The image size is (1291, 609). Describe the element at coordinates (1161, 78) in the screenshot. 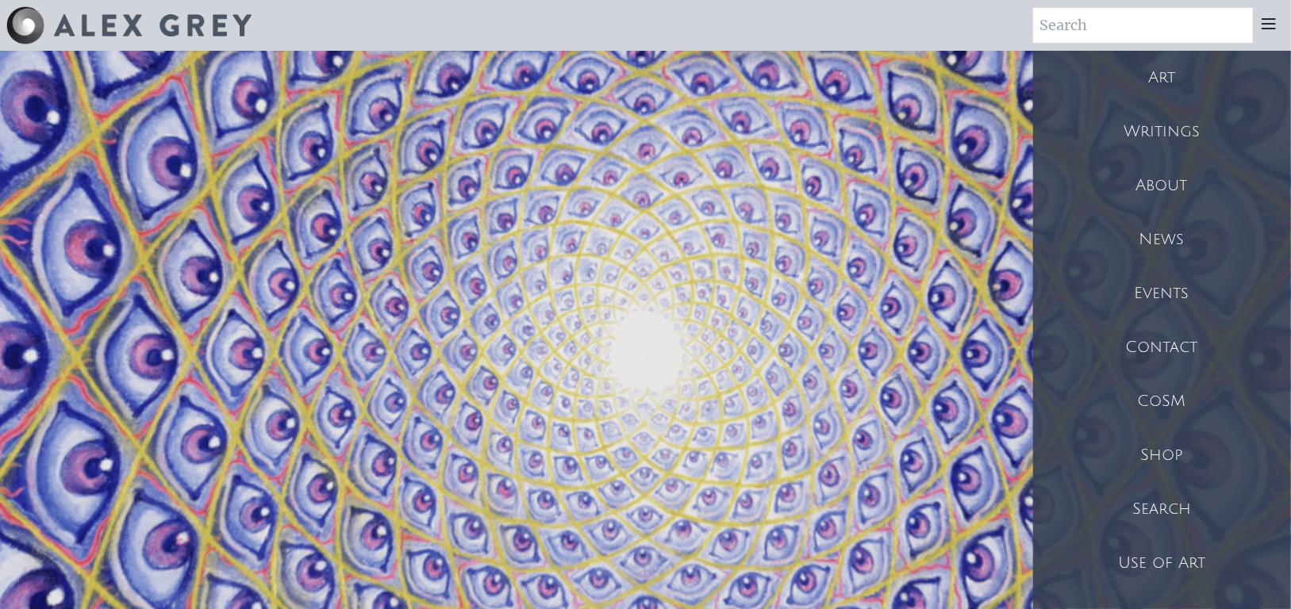

I see `a: Art` at that location.